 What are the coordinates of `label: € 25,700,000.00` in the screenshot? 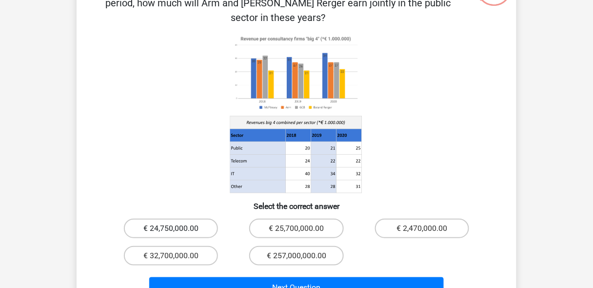 It's located at (296, 228).